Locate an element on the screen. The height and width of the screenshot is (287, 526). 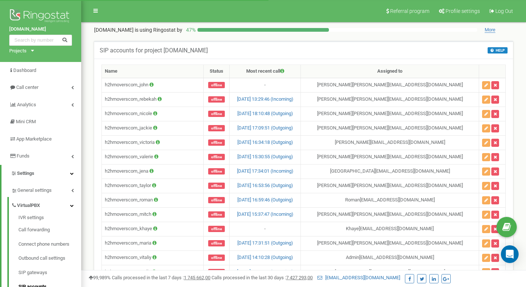
td: h2hmoverscom_valerie is located at coordinates (153, 157).